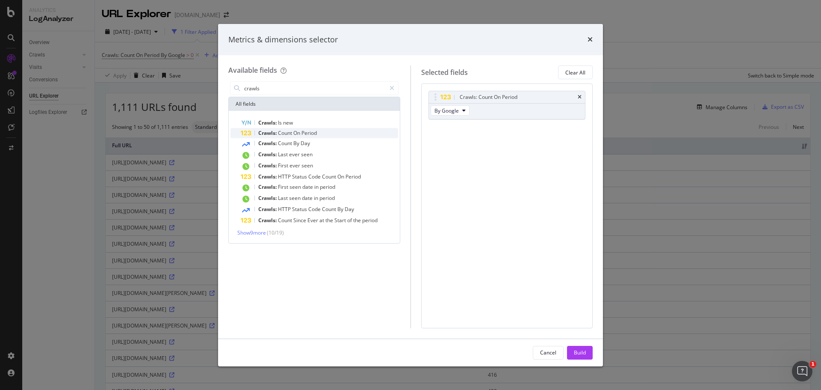 The image size is (821, 390). What do you see at coordinates (411, 195) in the screenshot?
I see `div: modal` at bounding box center [411, 195].